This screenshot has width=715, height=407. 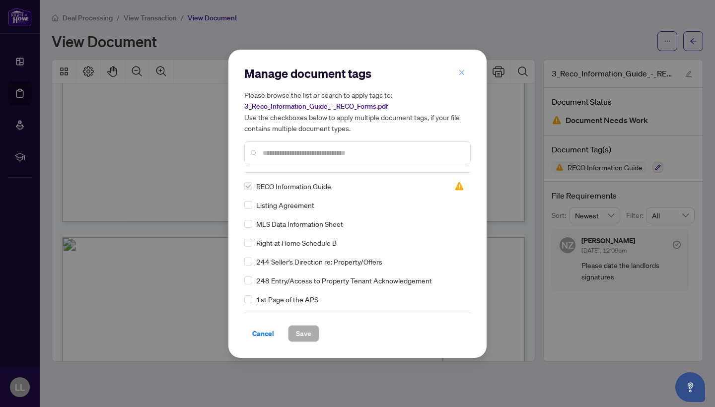 I want to click on button: Cancel, so click(x=263, y=334).